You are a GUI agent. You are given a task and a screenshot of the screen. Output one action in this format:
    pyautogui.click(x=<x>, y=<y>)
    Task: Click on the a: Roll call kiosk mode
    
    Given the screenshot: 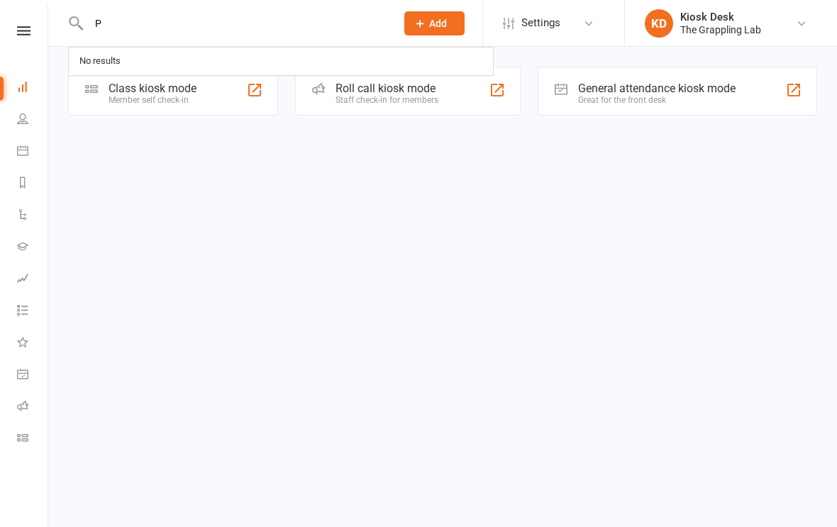 What is the action you would take?
    pyautogui.click(x=33, y=407)
    